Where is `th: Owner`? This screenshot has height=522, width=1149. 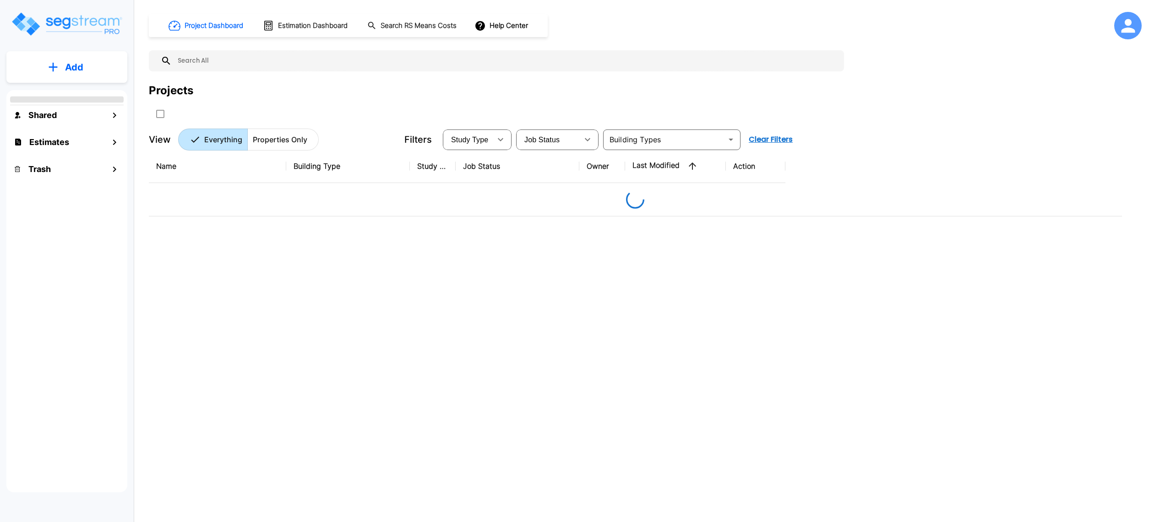 th: Owner is located at coordinates (602, 166).